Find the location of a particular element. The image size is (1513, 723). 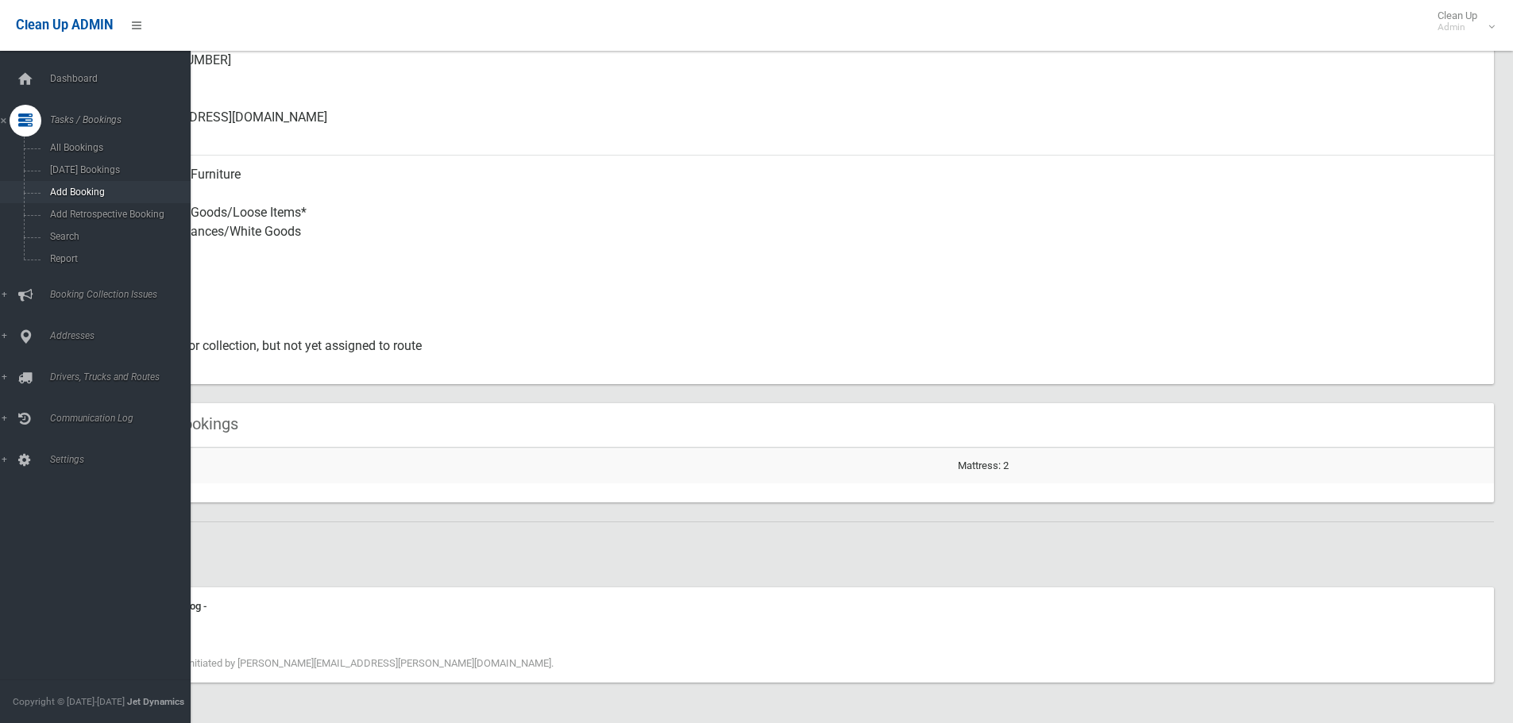

small: Email is located at coordinates (804, 137).